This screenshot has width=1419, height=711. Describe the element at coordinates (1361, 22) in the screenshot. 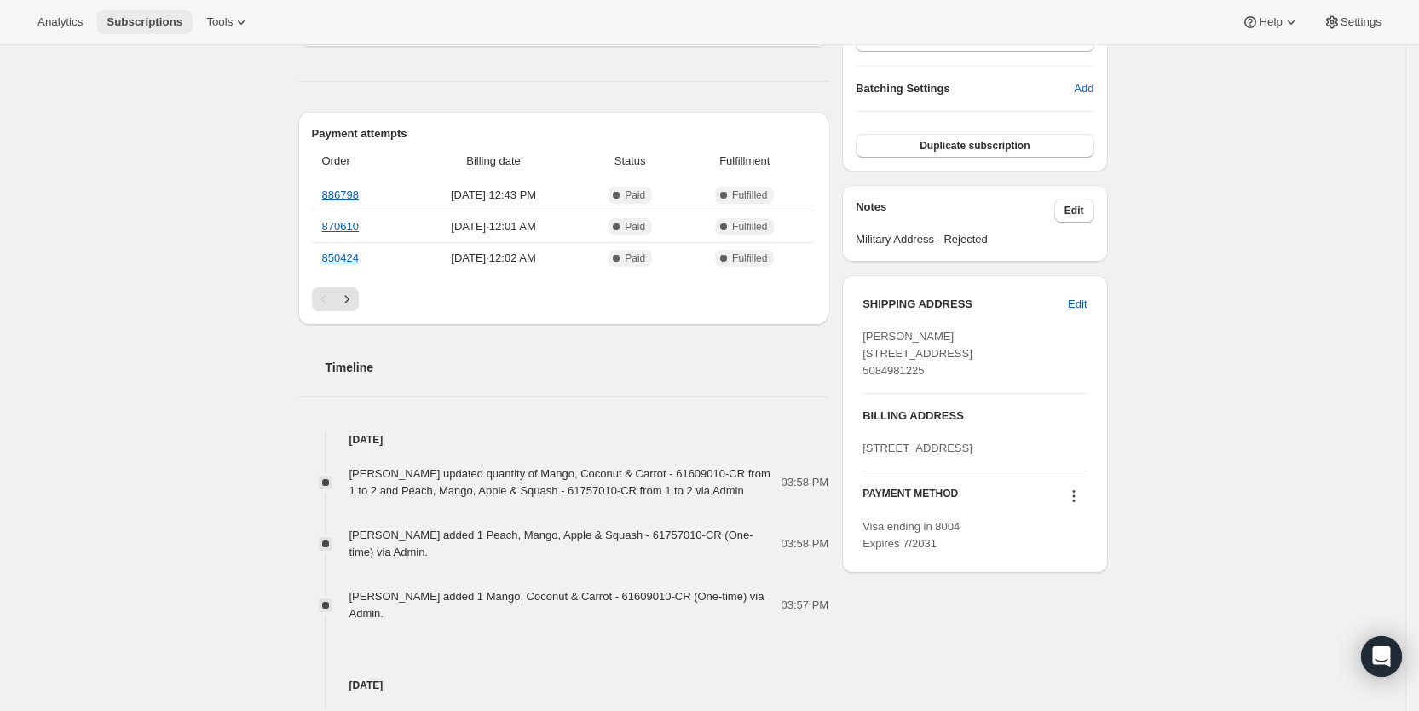

I see `span: Settings` at that location.